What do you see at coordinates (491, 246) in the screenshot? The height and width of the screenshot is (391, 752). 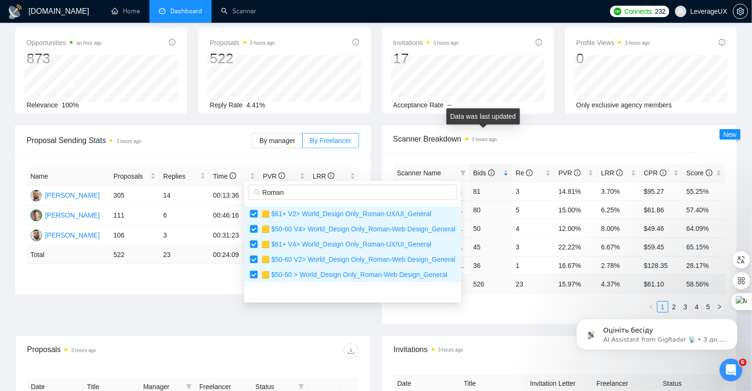 I see `td: 45` at bounding box center [491, 246].